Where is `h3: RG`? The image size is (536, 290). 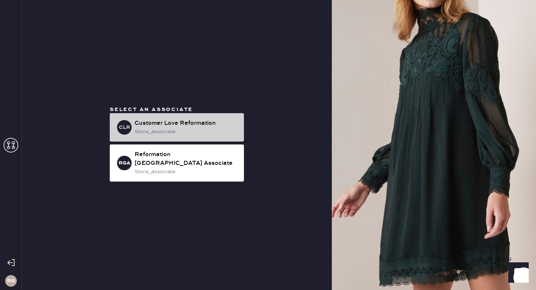 h3: RG is located at coordinates (11, 281).